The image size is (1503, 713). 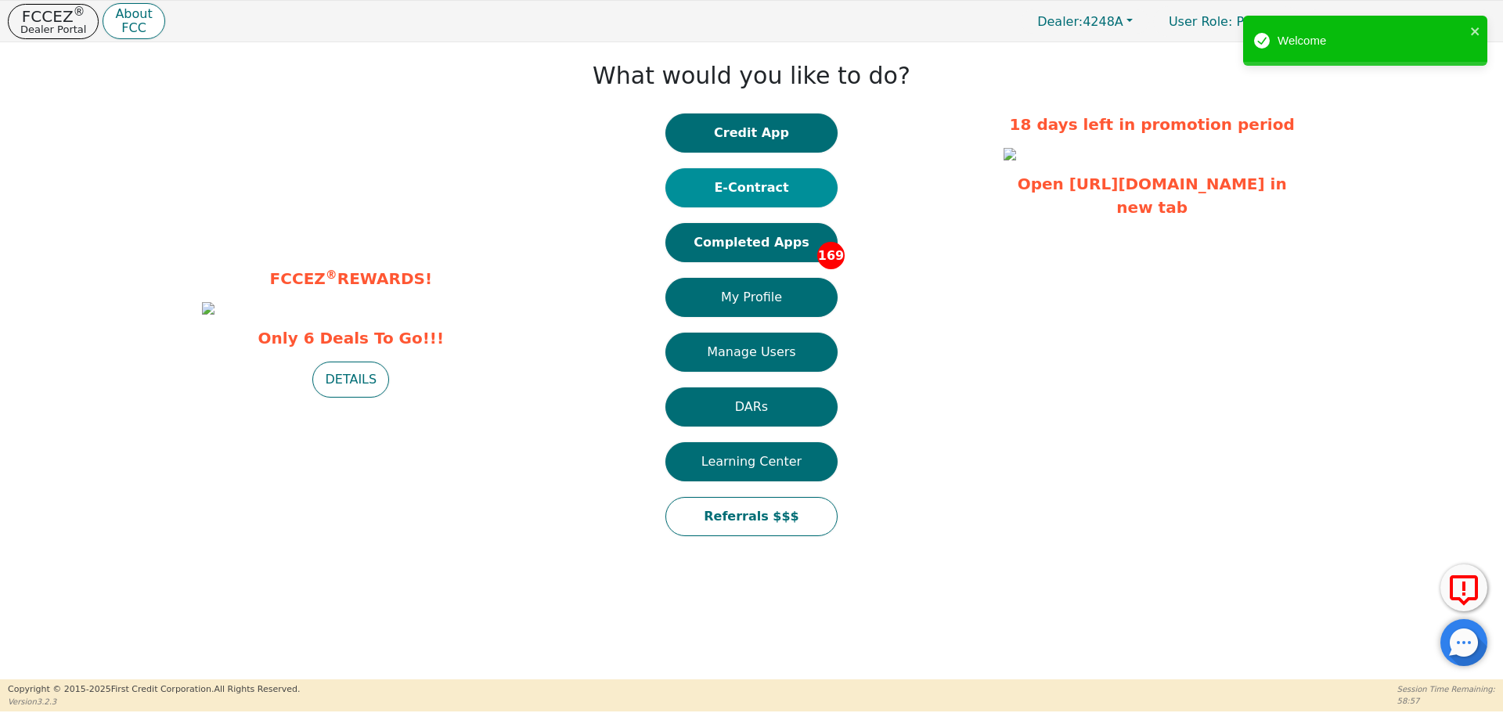 I want to click on a: AboutFCC, so click(x=133, y=21).